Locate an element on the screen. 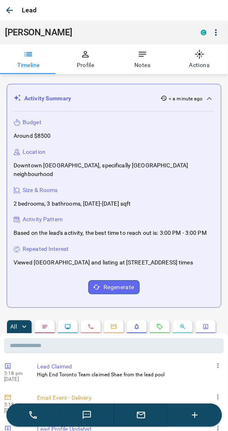 Image resolution: width=228 pixels, height=431 pixels. p: Activity Pattern is located at coordinates (43, 219).